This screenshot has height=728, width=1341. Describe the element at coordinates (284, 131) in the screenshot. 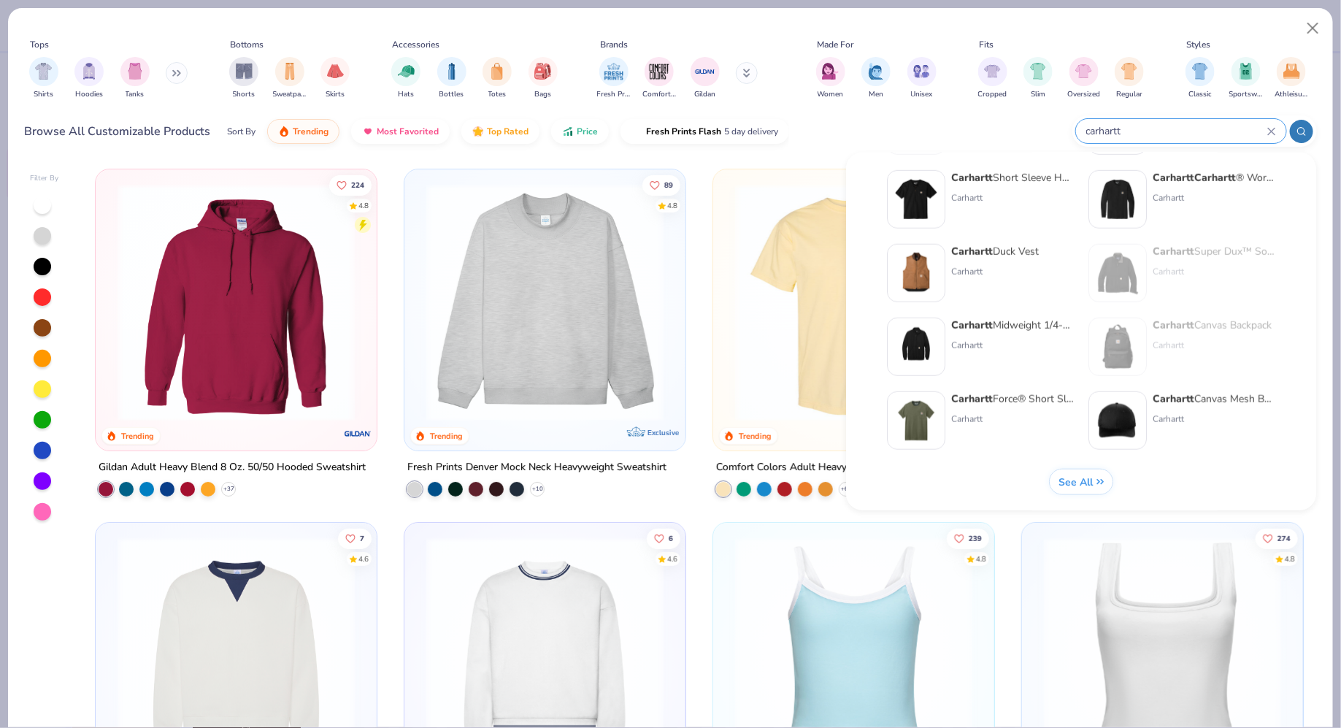

I see `img: trending.gif` at that location.